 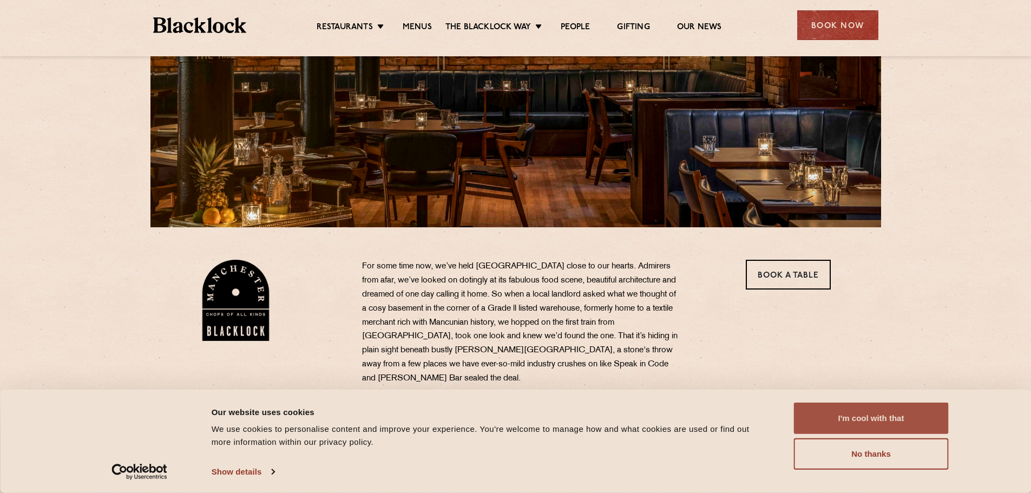 What do you see at coordinates (139, 472) in the screenshot?
I see `a: Usercentrics Cookiebot - opens in a new window` at bounding box center [139, 472].